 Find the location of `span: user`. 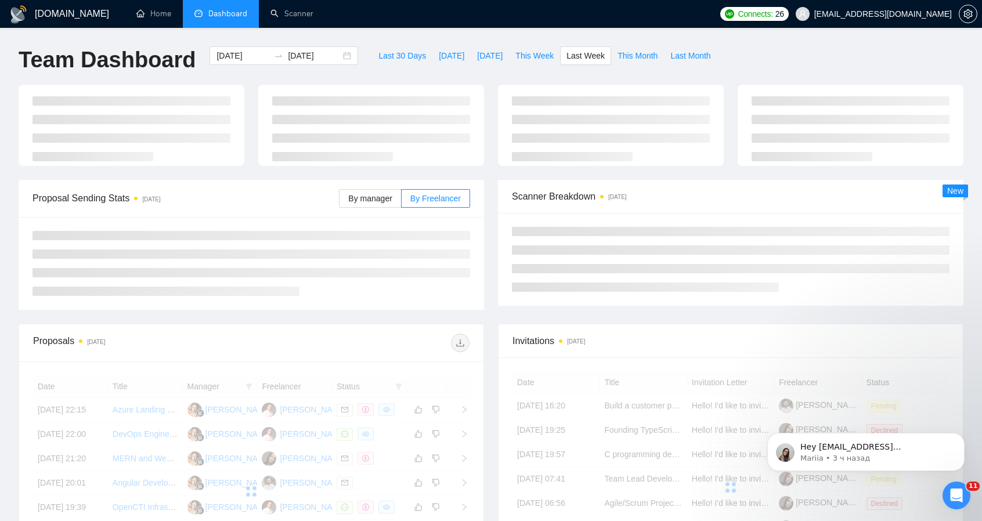

span: user is located at coordinates (802, 14).